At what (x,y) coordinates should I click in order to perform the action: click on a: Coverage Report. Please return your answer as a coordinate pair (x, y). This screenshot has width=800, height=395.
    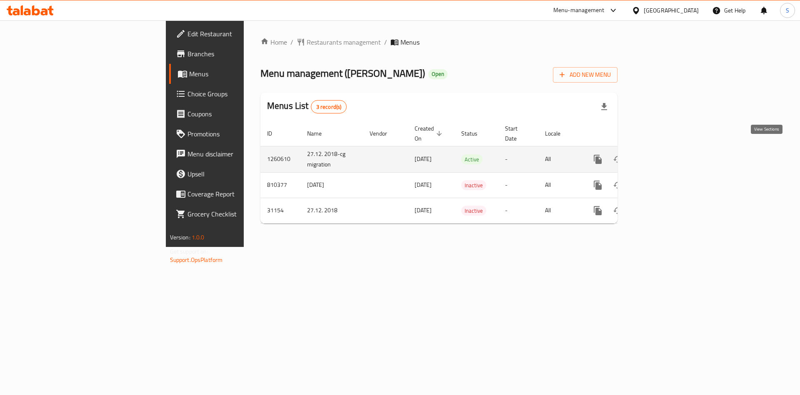
    Looking at the image, I should click on (234, 194).